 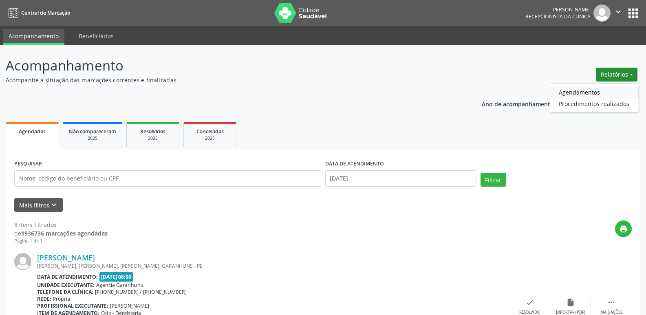 I want to click on div: de, so click(x=61, y=233).